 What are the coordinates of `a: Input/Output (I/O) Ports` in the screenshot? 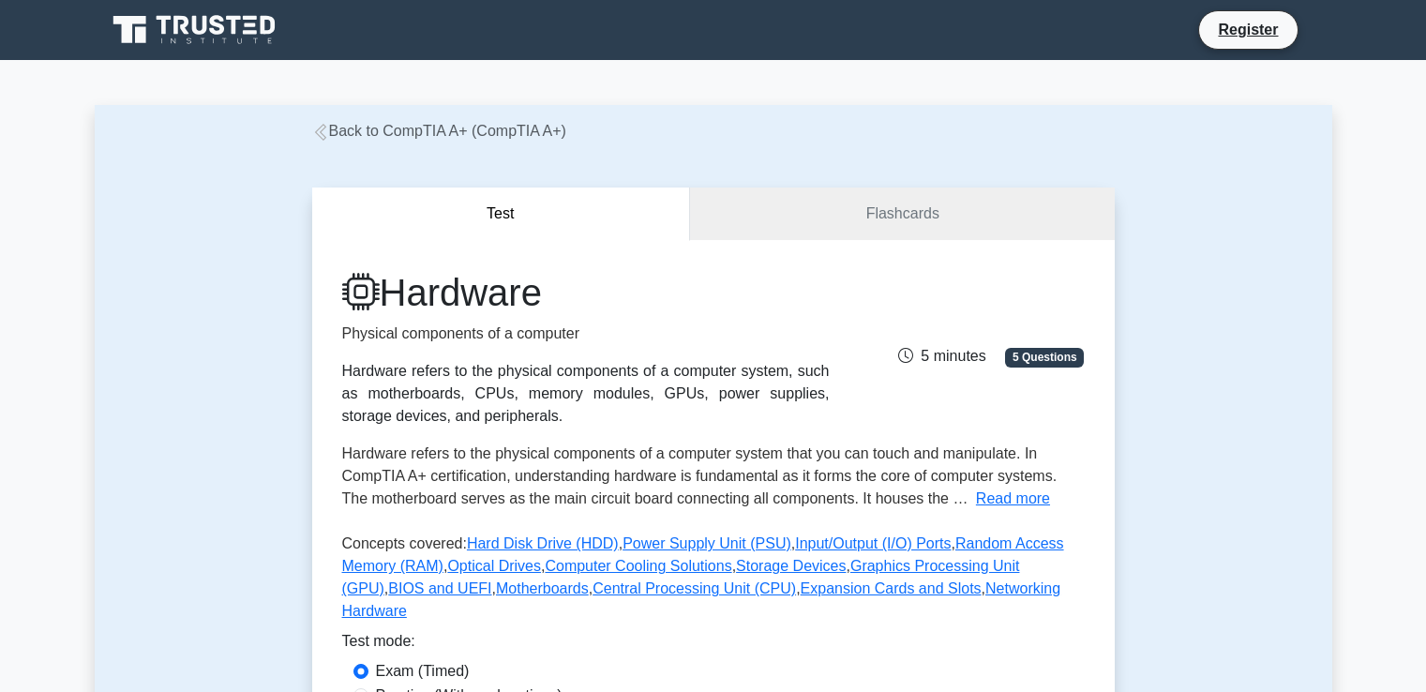 It's located at (873, 543).